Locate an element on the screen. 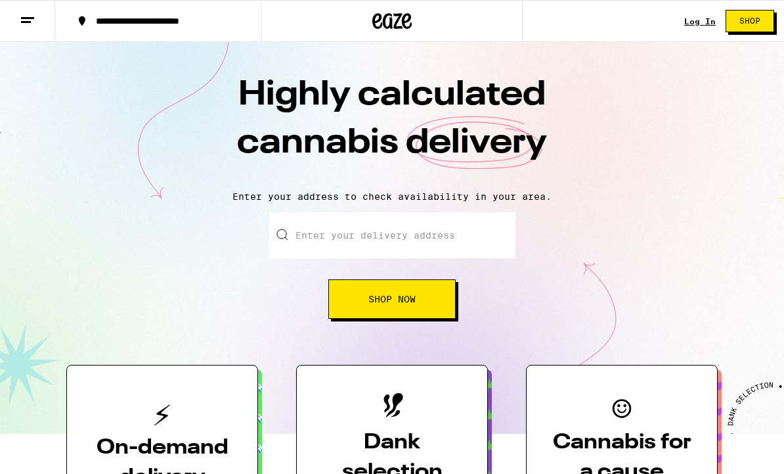 The height and width of the screenshot is (474, 784). div: Log In is located at coordinates (700, 21).